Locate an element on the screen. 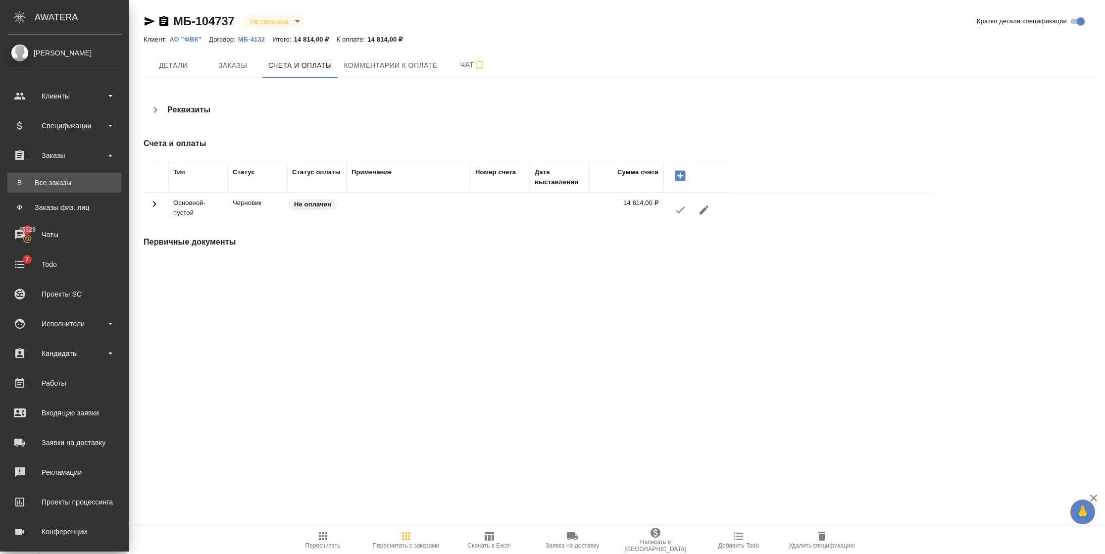 The width and height of the screenshot is (1105, 554). span: Toggle Row Expanded is located at coordinates (154, 207).